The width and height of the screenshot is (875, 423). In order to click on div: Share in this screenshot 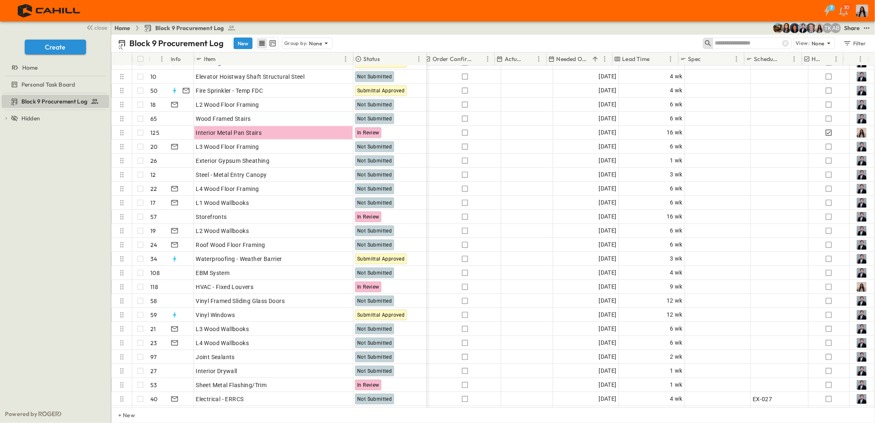, I will do `click(852, 28)`.